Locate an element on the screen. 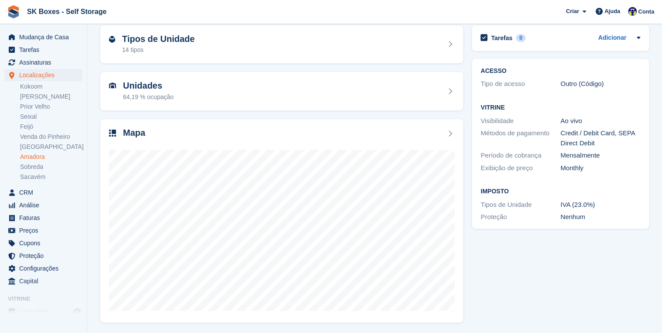  div: Outro (Código) is located at coordinates (600, 84).